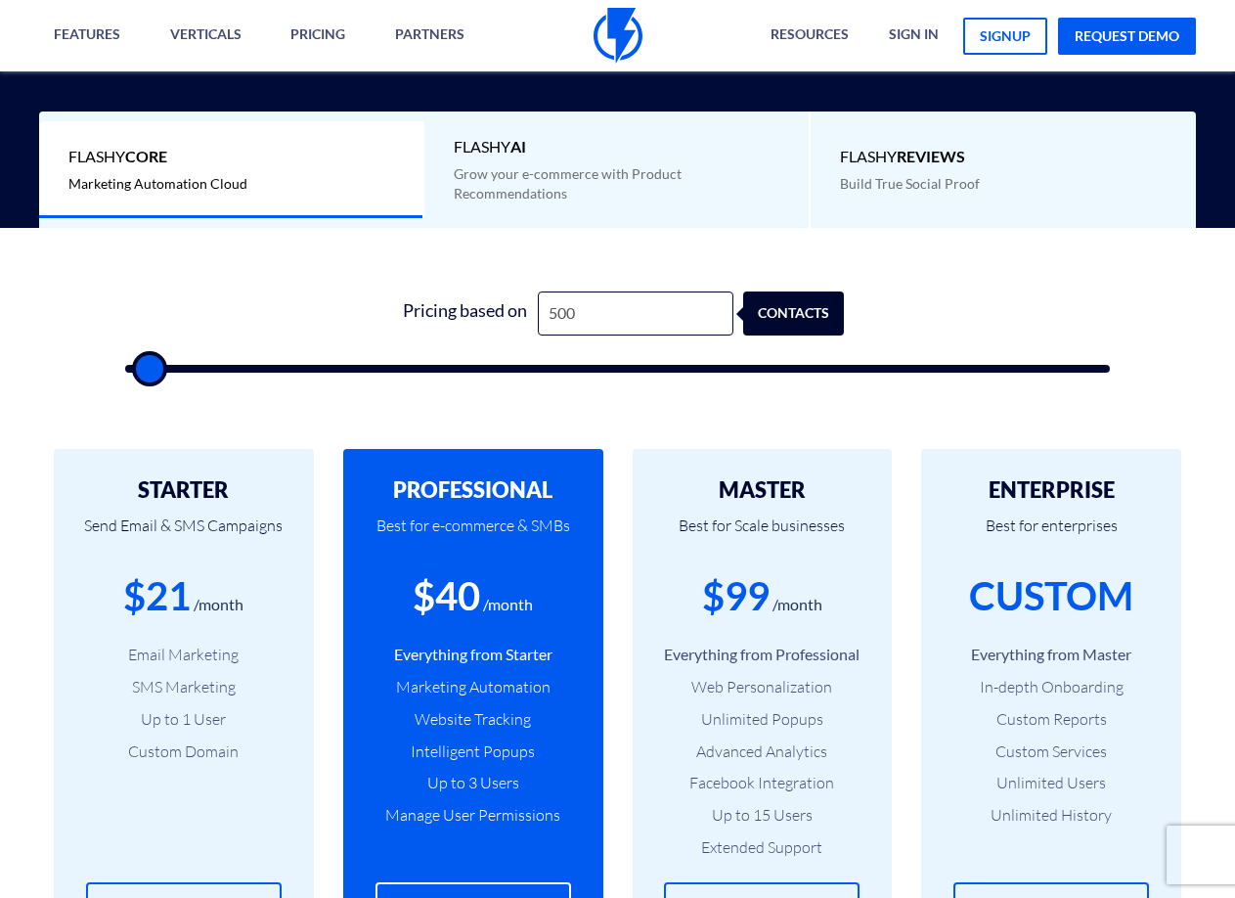 This screenshot has height=898, width=1235. Describe the element at coordinates (156, 596) in the screenshot. I see `div: $21` at that location.